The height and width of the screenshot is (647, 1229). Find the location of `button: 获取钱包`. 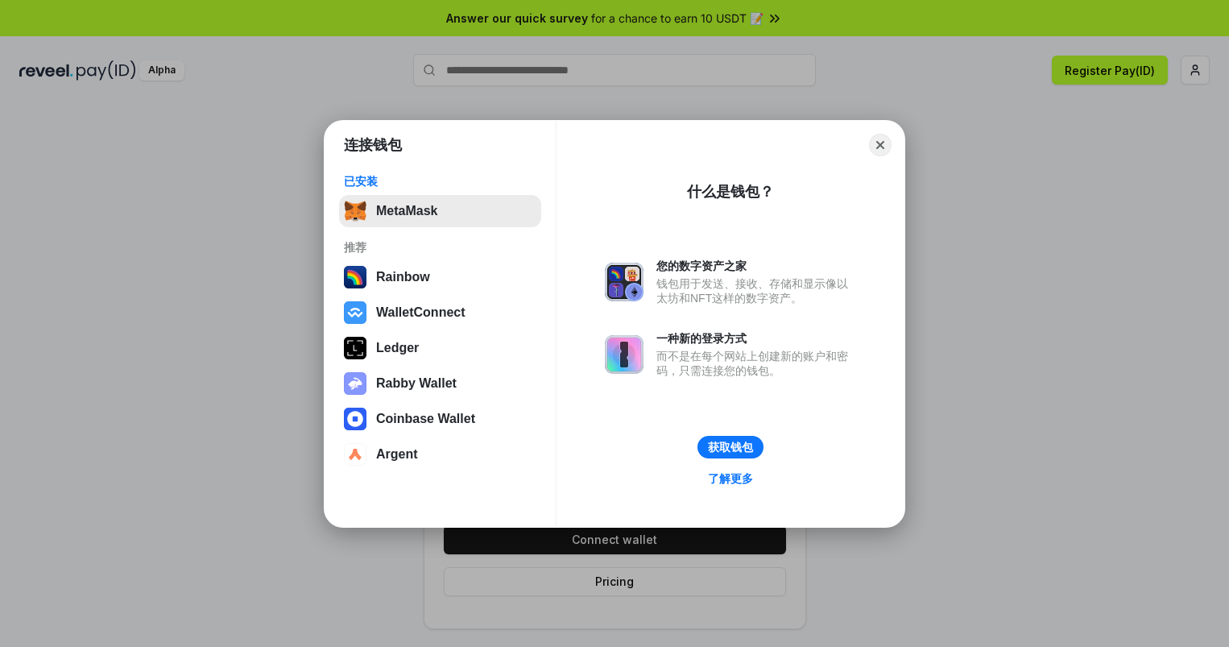

button: 获取钱包 is located at coordinates (730, 447).